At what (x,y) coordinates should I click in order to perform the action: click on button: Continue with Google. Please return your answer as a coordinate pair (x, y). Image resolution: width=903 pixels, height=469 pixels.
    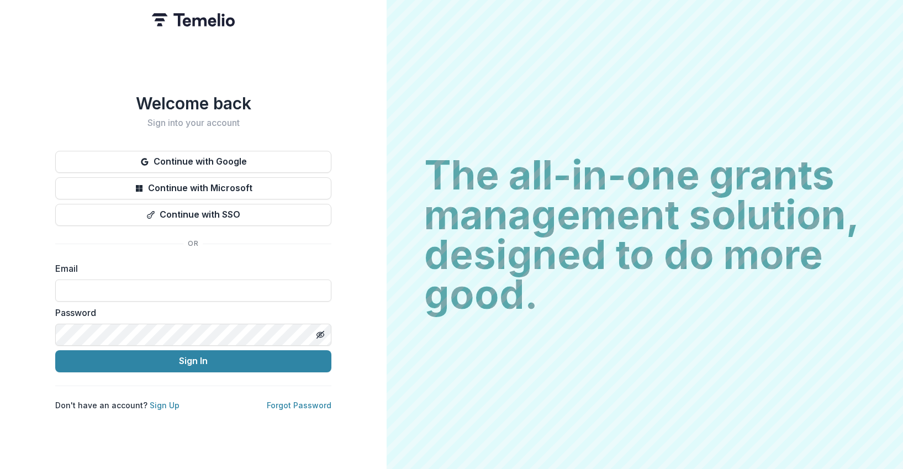
    Looking at the image, I should click on (193, 162).